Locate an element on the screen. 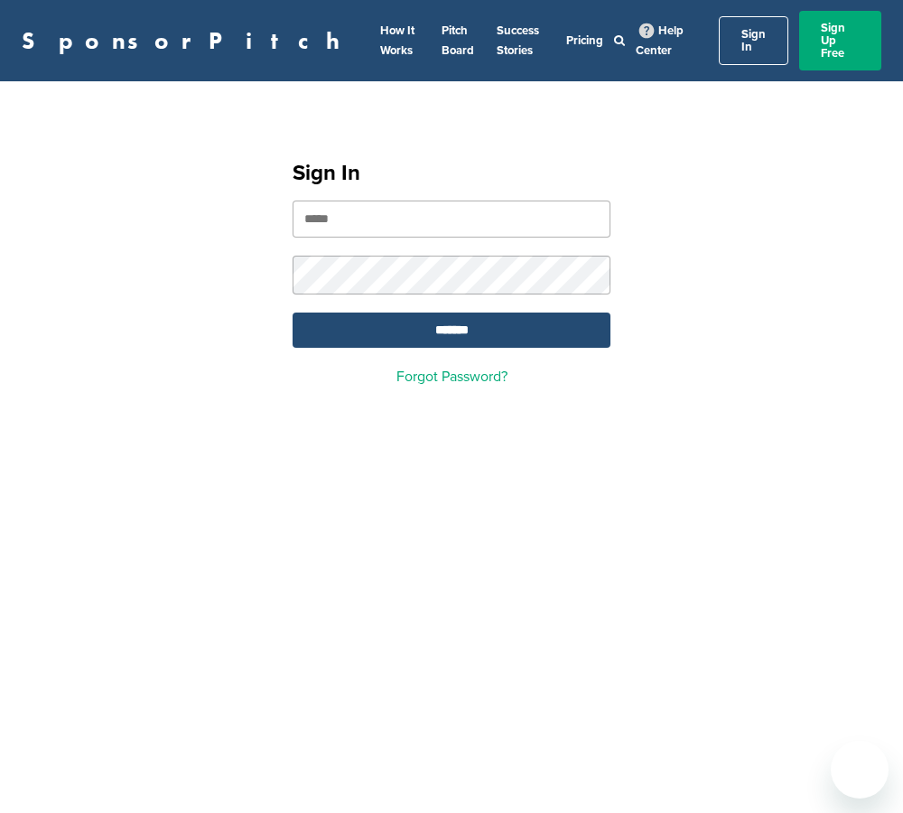 The width and height of the screenshot is (903, 813). a: Pitch Board is located at coordinates (458, 41).